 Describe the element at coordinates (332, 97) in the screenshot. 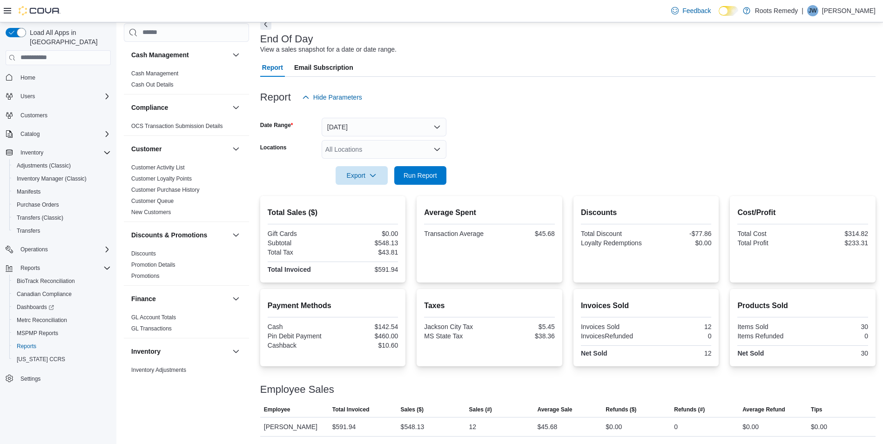

I see `button: Hide Parameters` at that location.